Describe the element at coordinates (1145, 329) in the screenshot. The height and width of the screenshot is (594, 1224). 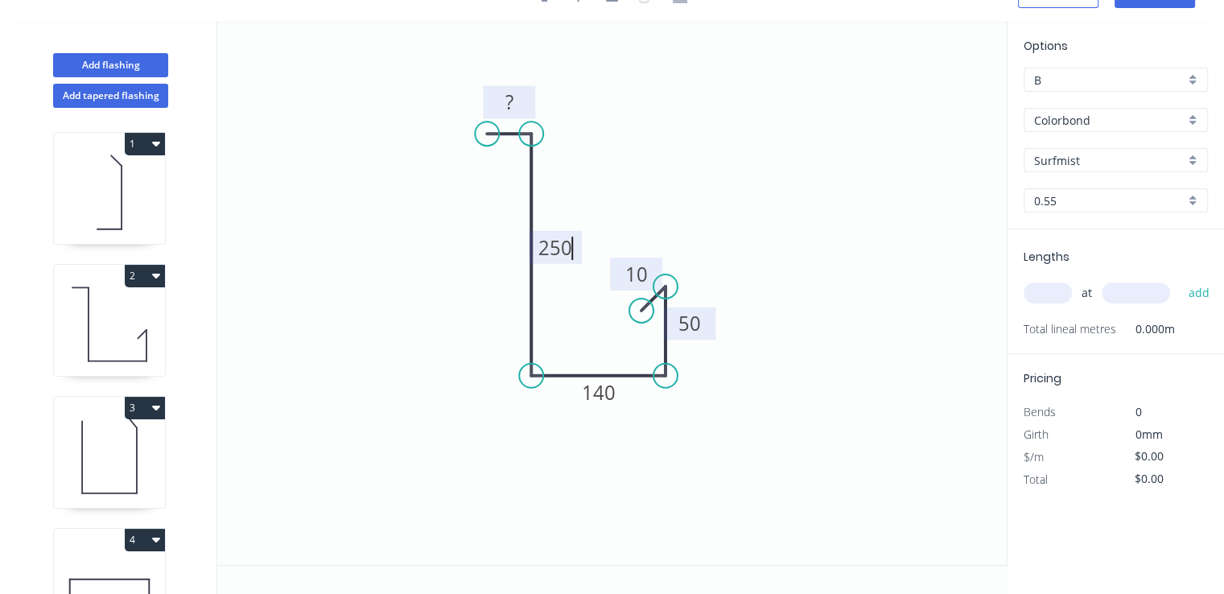
I see `span: 0.000m` at that location.